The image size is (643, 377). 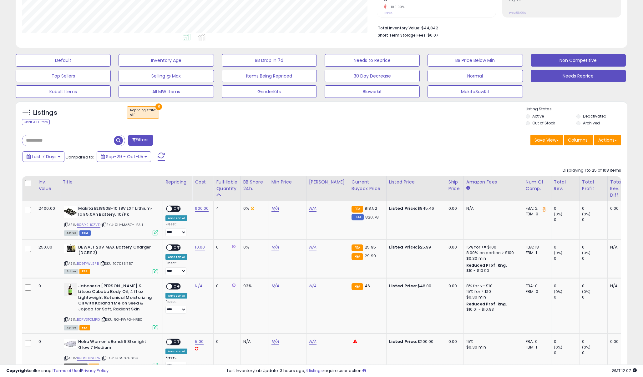 What do you see at coordinates (124, 157) in the screenshot?
I see `button: Sep-29 - Oct-05` at bounding box center [124, 157].